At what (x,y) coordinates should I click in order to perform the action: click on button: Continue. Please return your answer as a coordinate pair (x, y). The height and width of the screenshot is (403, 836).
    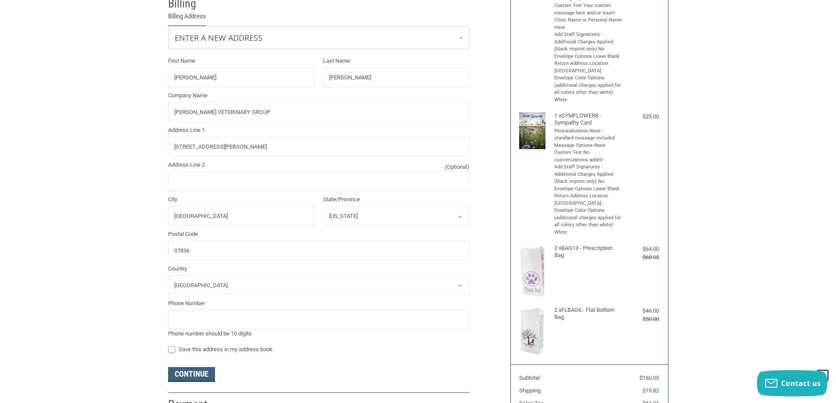
    Looking at the image, I should click on (191, 375).